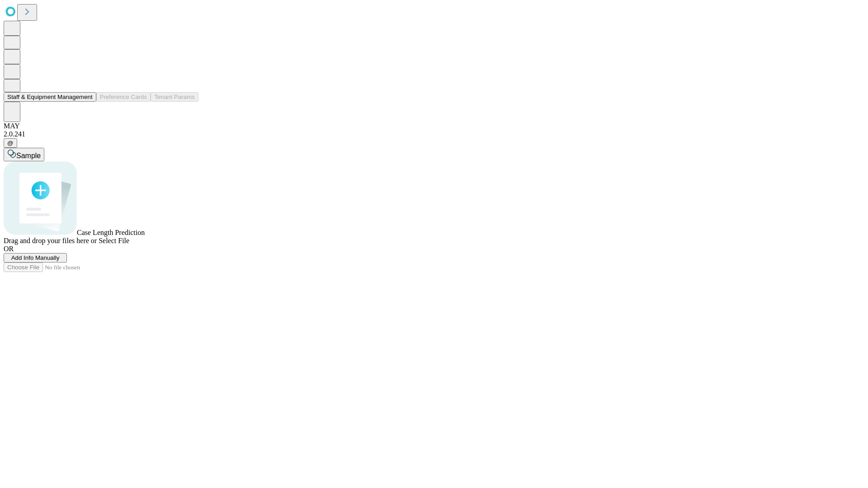 The width and height of the screenshot is (868, 488). I want to click on span: Add Info Manually, so click(35, 258).